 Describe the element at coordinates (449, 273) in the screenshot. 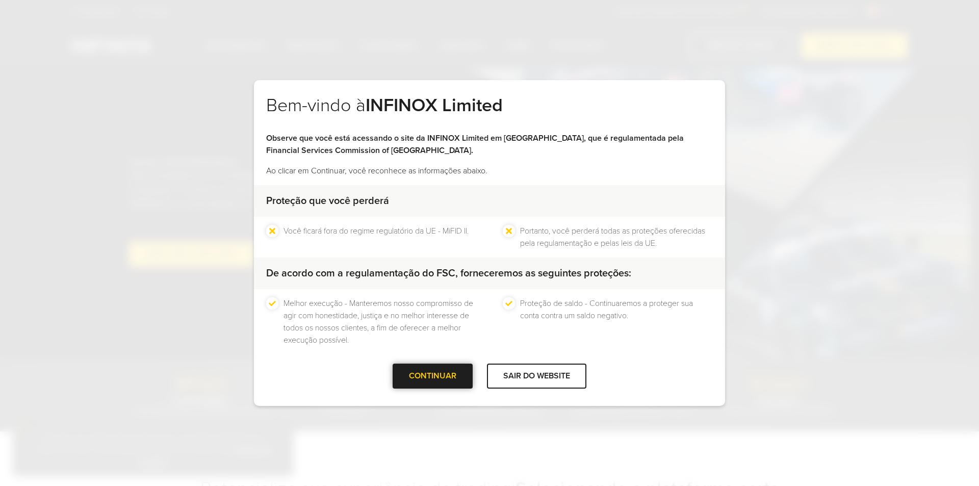

I see `strong: De acordo com a regulamentação do FSC, forneceremos as seguintes proteções:` at that location.